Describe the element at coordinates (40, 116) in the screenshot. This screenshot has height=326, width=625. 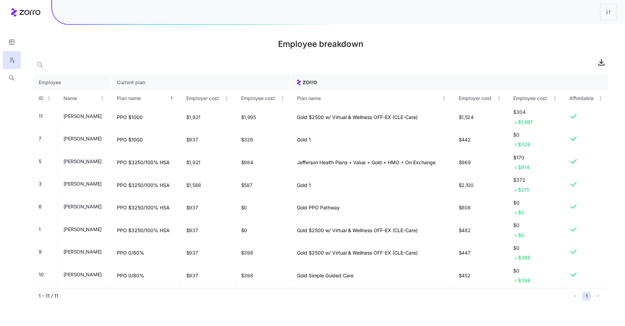
I see `span: 11` at that location.